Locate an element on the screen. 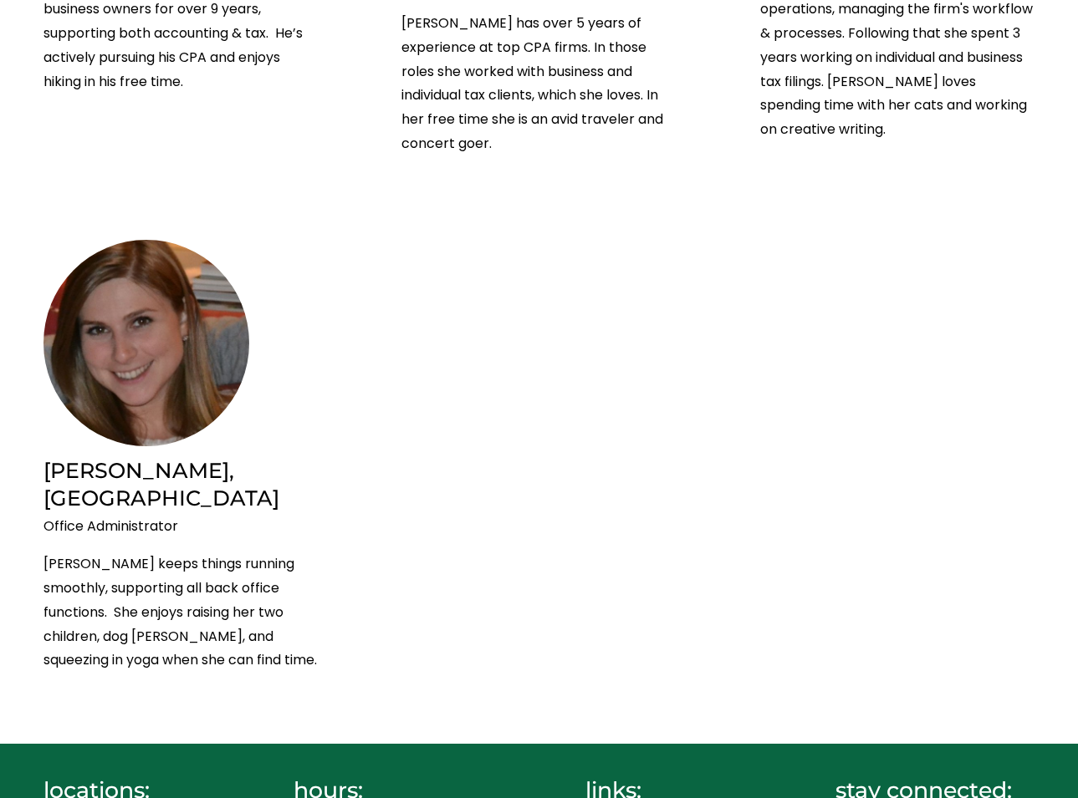 The image size is (1078, 798). p: Office Administrator is located at coordinates (181, 527).